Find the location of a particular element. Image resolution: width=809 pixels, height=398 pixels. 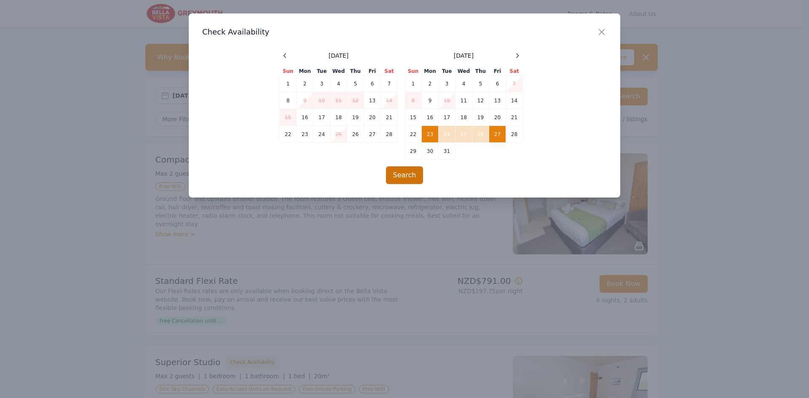

td: 30 is located at coordinates (430, 151).